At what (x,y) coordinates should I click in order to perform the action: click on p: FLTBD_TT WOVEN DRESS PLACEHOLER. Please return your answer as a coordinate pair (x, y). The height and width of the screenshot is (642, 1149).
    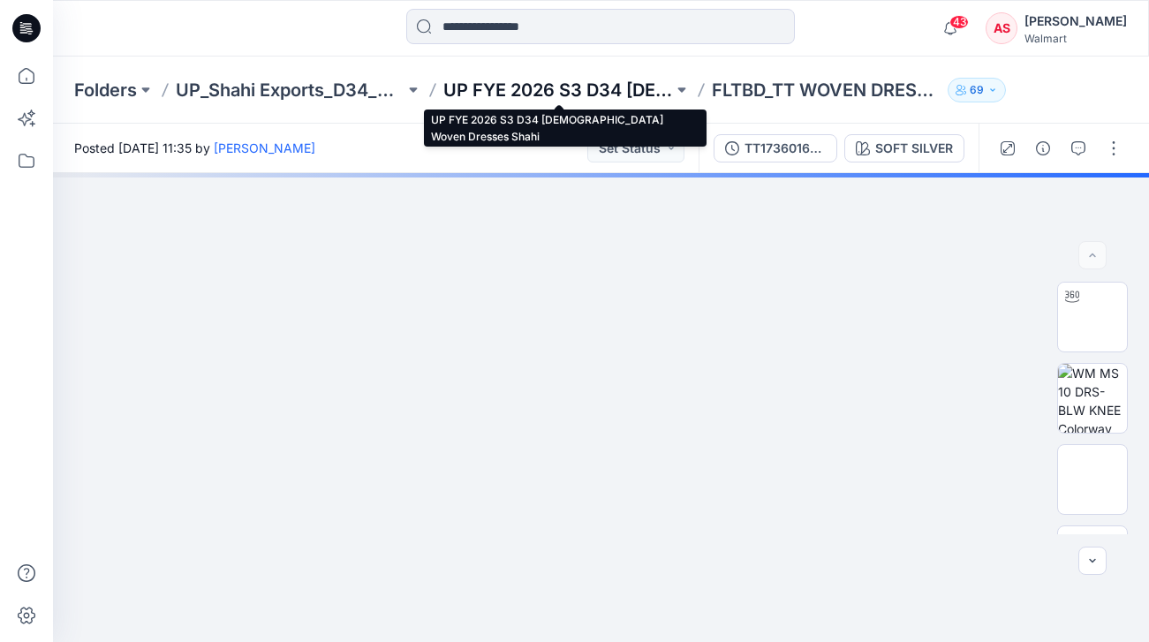
    Looking at the image, I should click on (826, 90).